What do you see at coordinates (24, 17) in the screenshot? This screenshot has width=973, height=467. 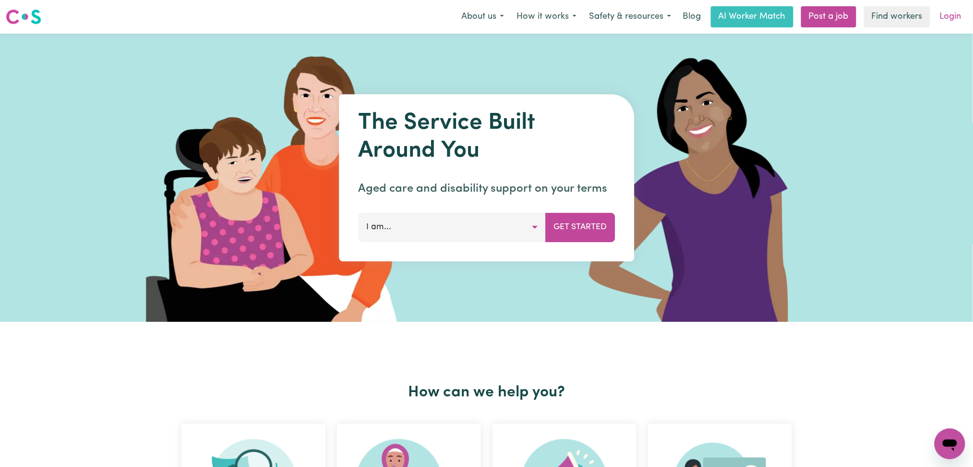 I see `a: Careseekers logo` at bounding box center [24, 17].